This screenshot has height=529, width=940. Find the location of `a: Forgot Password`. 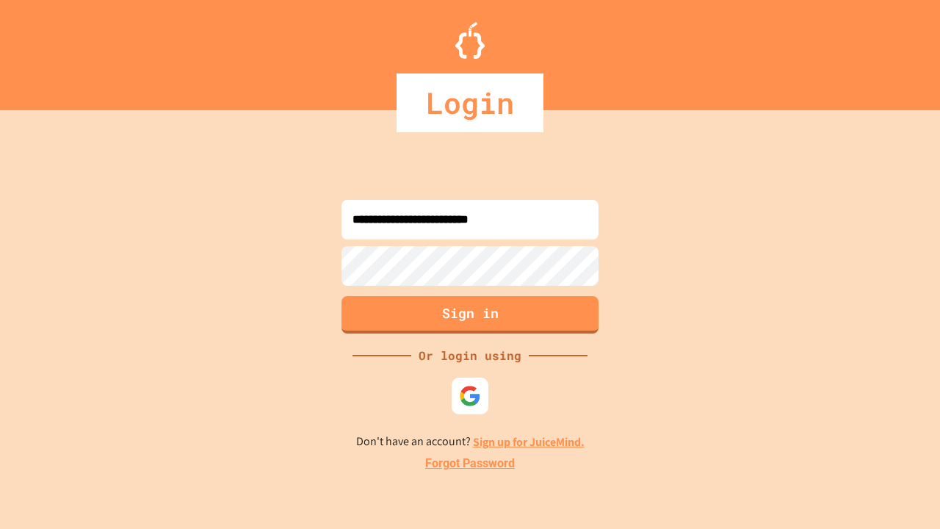

a: Forgot Password is located at coordinates (470, 463).